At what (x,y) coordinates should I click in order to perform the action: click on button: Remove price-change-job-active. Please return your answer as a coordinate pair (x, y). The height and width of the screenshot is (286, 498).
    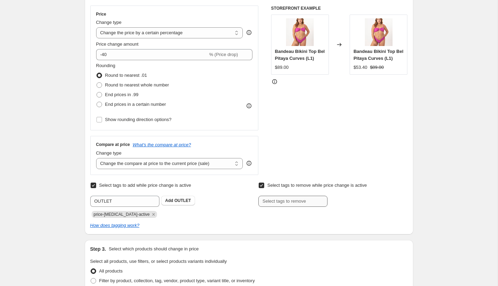
    Looking at the image, I should click on (153, 214).